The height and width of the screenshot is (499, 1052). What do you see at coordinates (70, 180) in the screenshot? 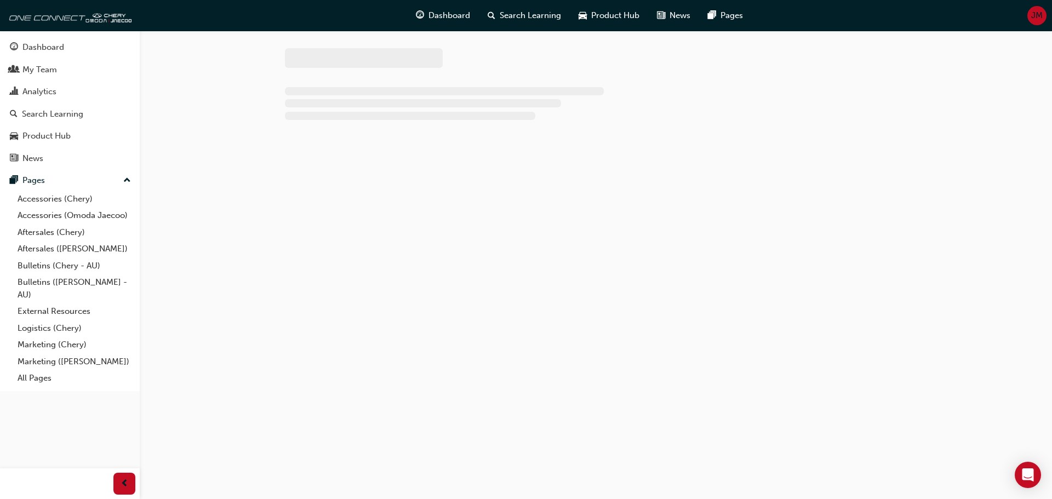
I see `button: Pages` at bounding box center [70, 180].